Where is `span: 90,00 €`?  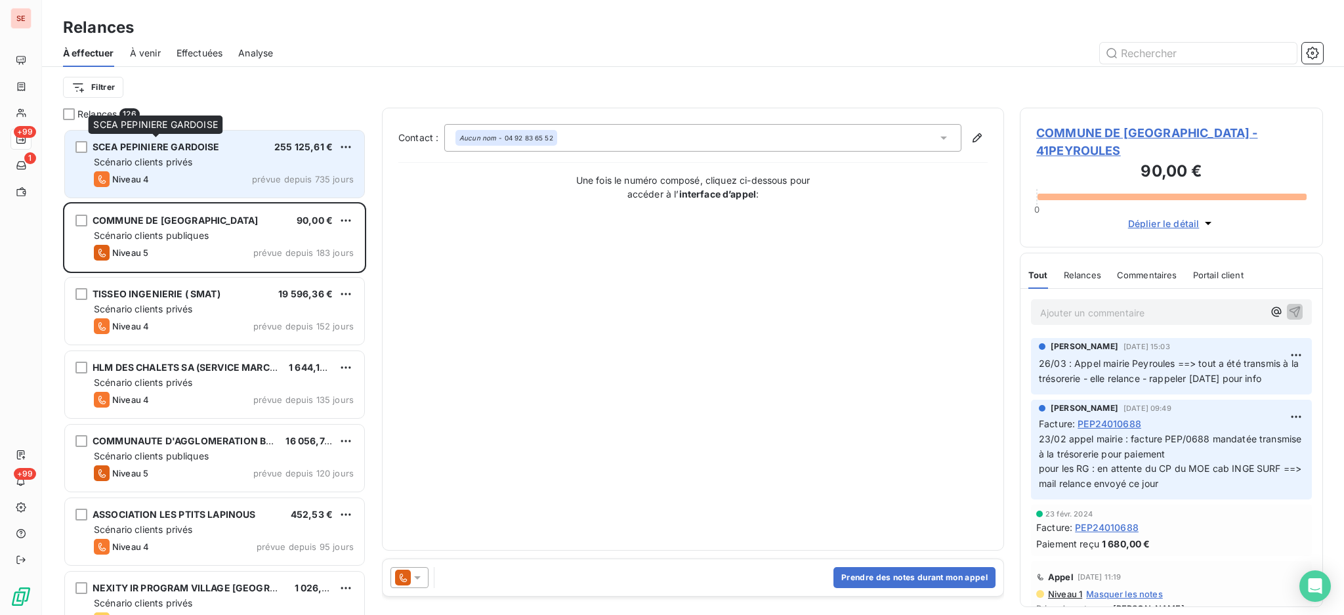 span: 90,00 € is located at coordinates (314, 220).